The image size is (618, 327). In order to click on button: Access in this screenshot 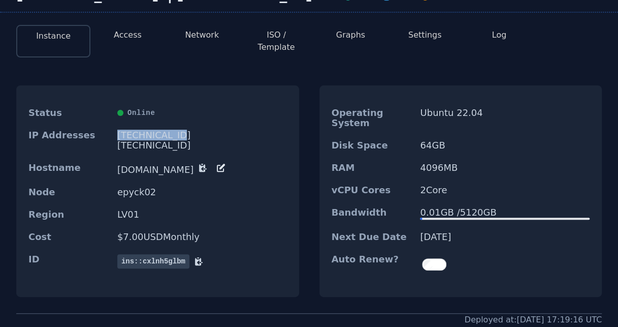, I will do `click(127, 35)`.